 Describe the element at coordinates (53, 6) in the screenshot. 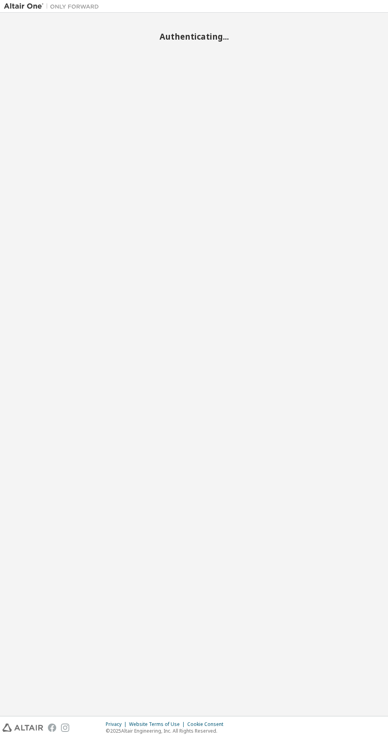

I see `img: Altair One` at that location.